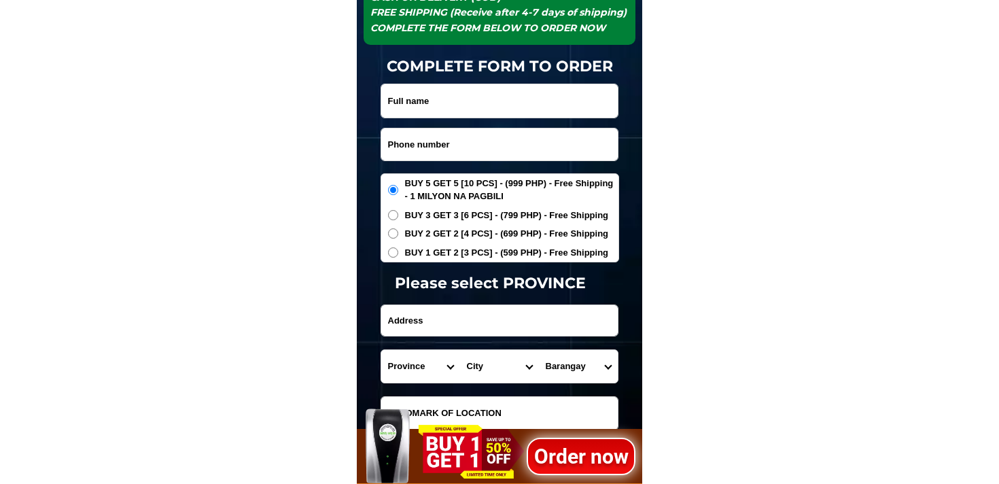  I want to click on input: Input full_name, so click(499, 101).